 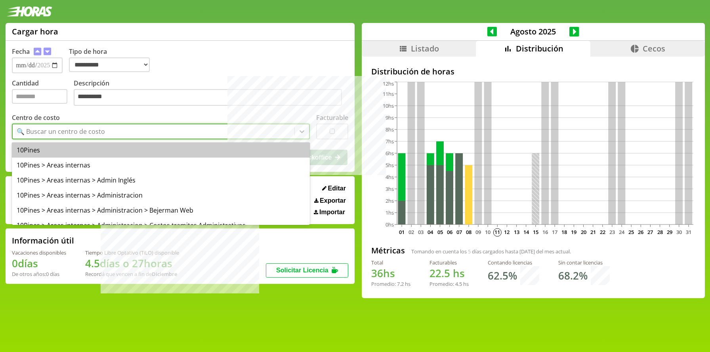 I want to click on text: 26, so click(x=641, y=232).